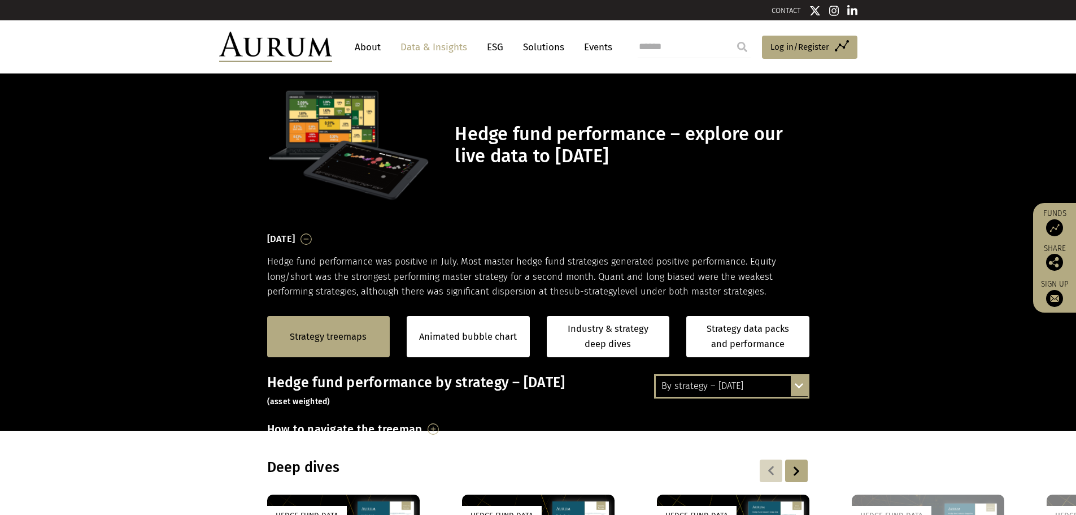 The height and width of the screenshot is (515, 1076). Describe the element at coordinates (1055, 222) in the screenshot. I see `a: Funds` at that location.